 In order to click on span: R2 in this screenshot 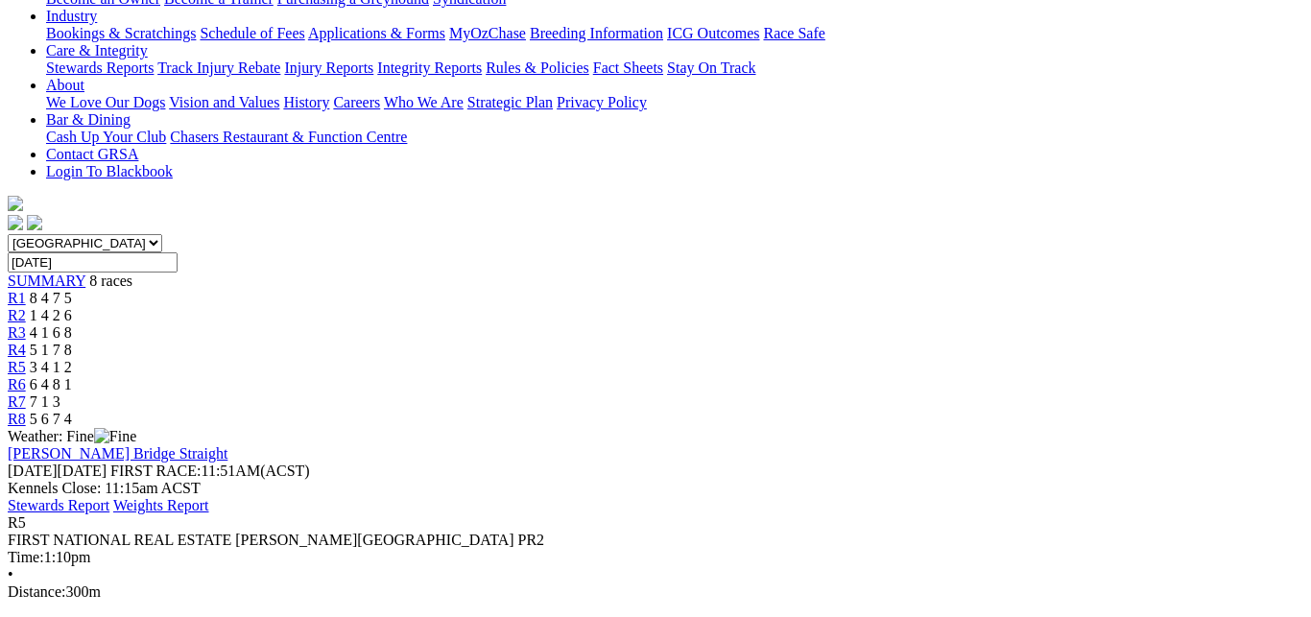, I will do `click(16, 315)`.